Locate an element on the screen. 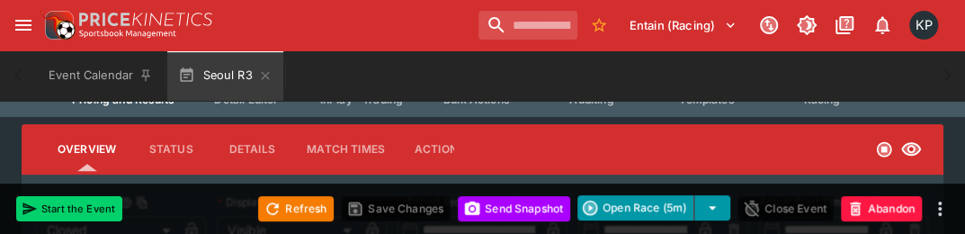  span: Mark an event as closed and abandoned. is located at coordinates (881, 207).